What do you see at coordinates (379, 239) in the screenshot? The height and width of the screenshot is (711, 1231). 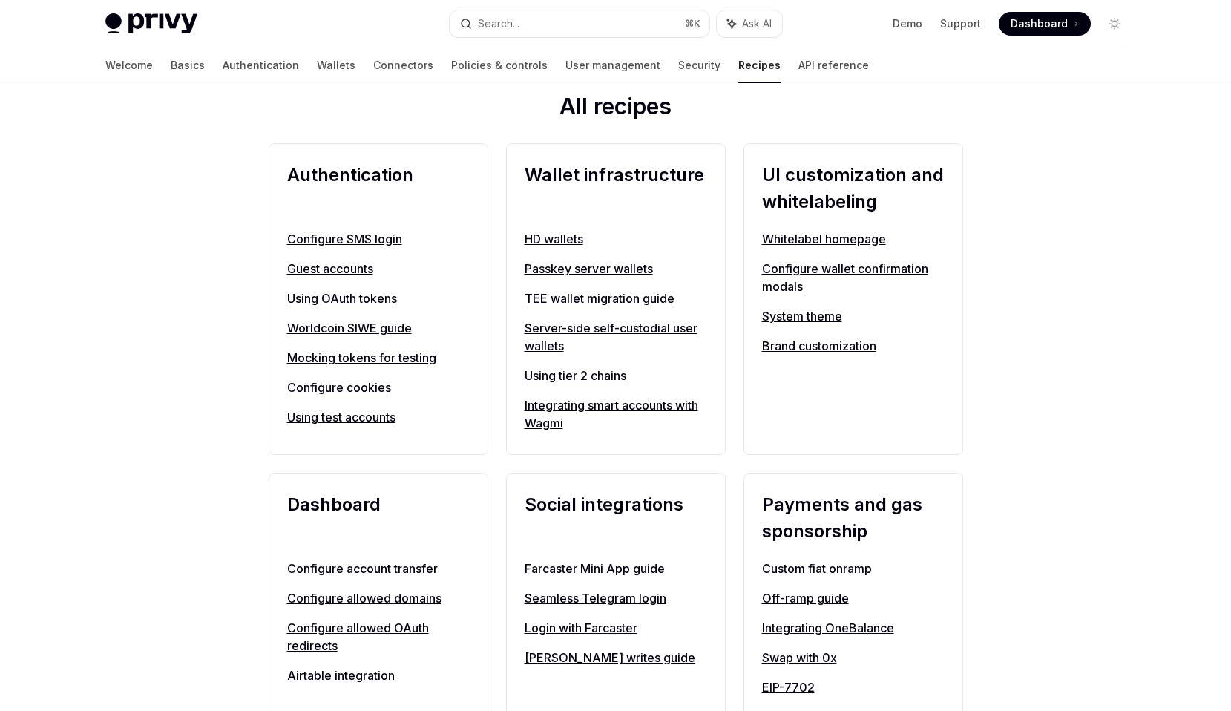 I see `a: Configure SMS login` at bounding box center [379, 239].